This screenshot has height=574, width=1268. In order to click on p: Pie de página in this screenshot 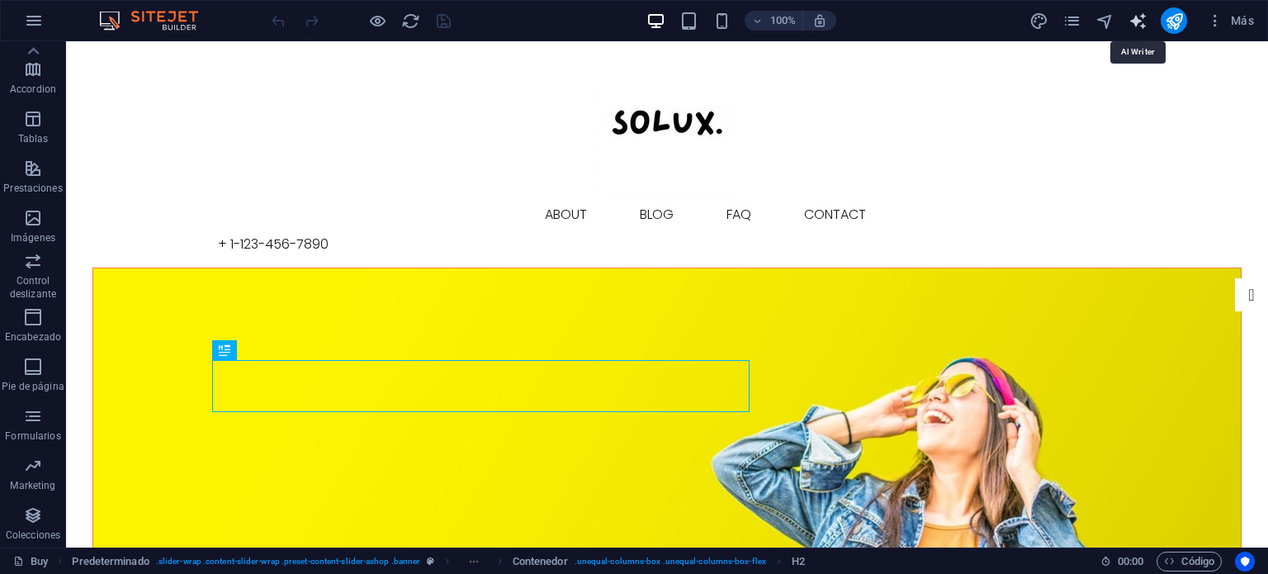, I will do `click(32, 386)`.